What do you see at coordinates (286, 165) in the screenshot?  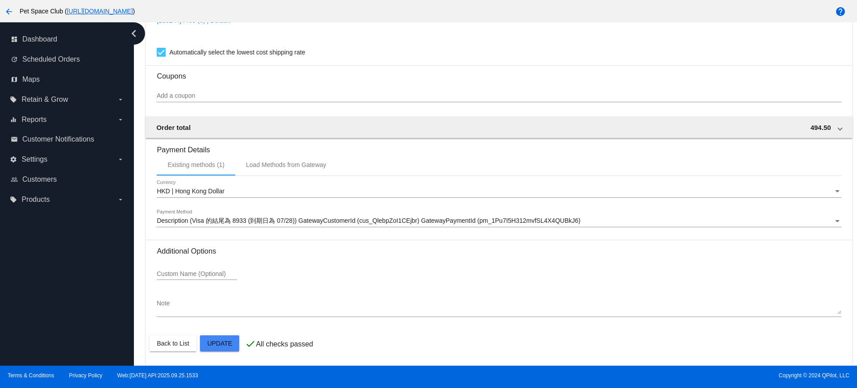 I see `div: Load Methods from Gateway` at bounding box center [286, 165].